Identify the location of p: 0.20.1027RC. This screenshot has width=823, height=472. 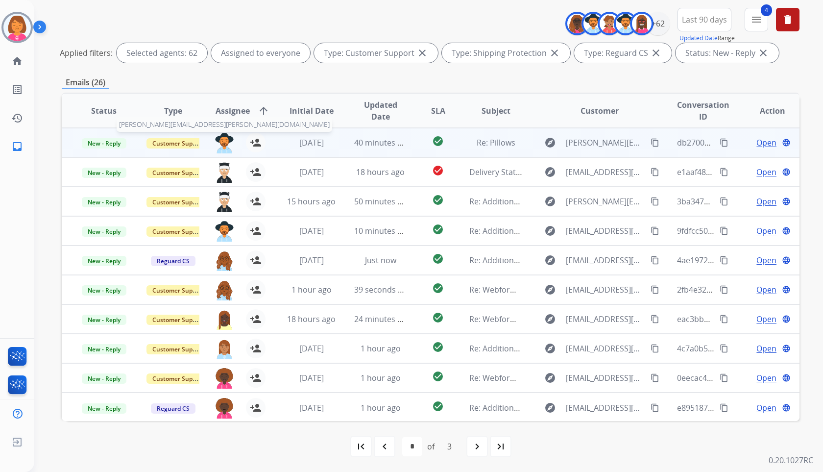
(791, 460).